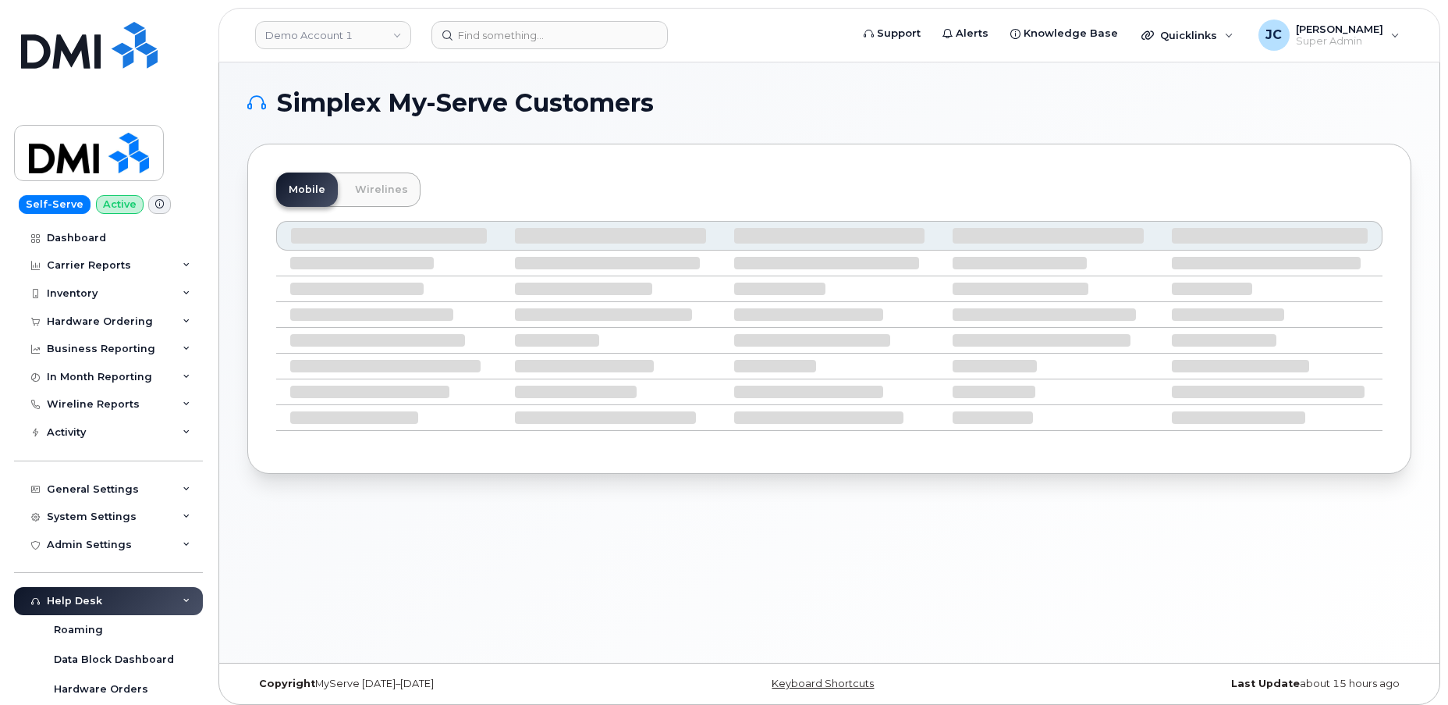 The width and height of the screenshot is (1448, 705). I want to click on a: Mobile, so click(307, 190).